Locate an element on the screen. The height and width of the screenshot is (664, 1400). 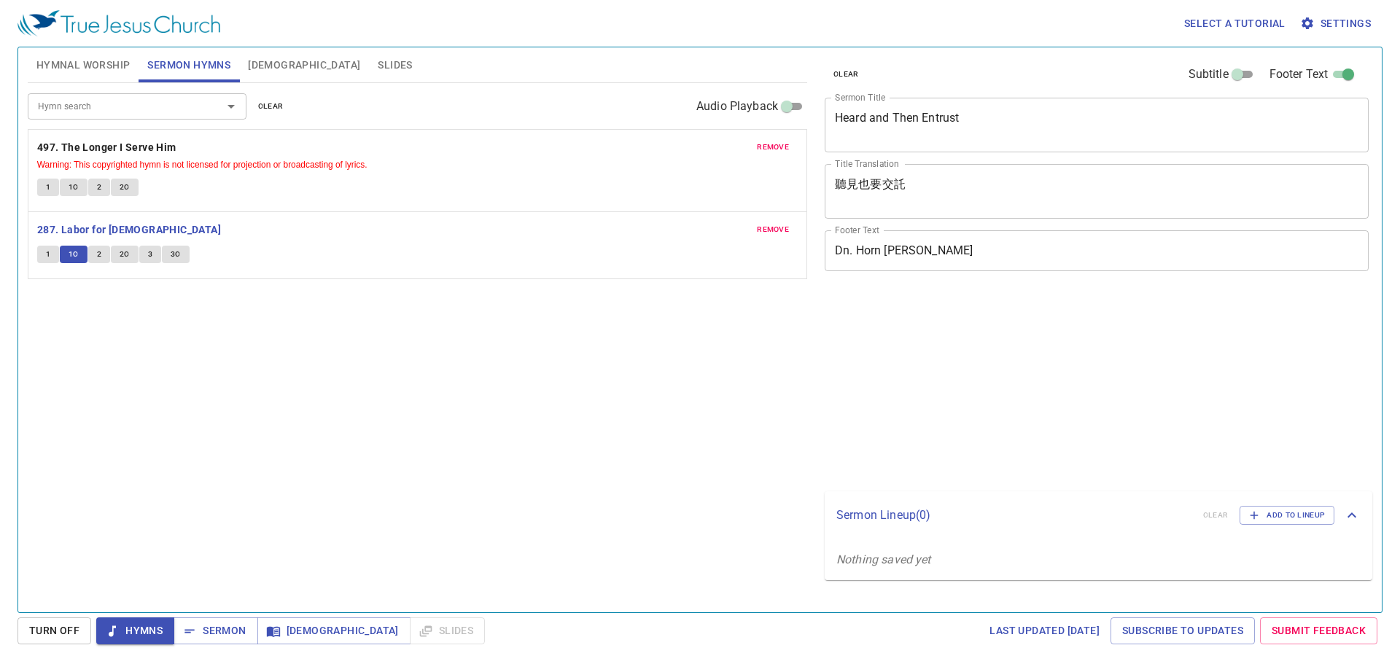
button: Turn Off is located at coordinates (54, 631).